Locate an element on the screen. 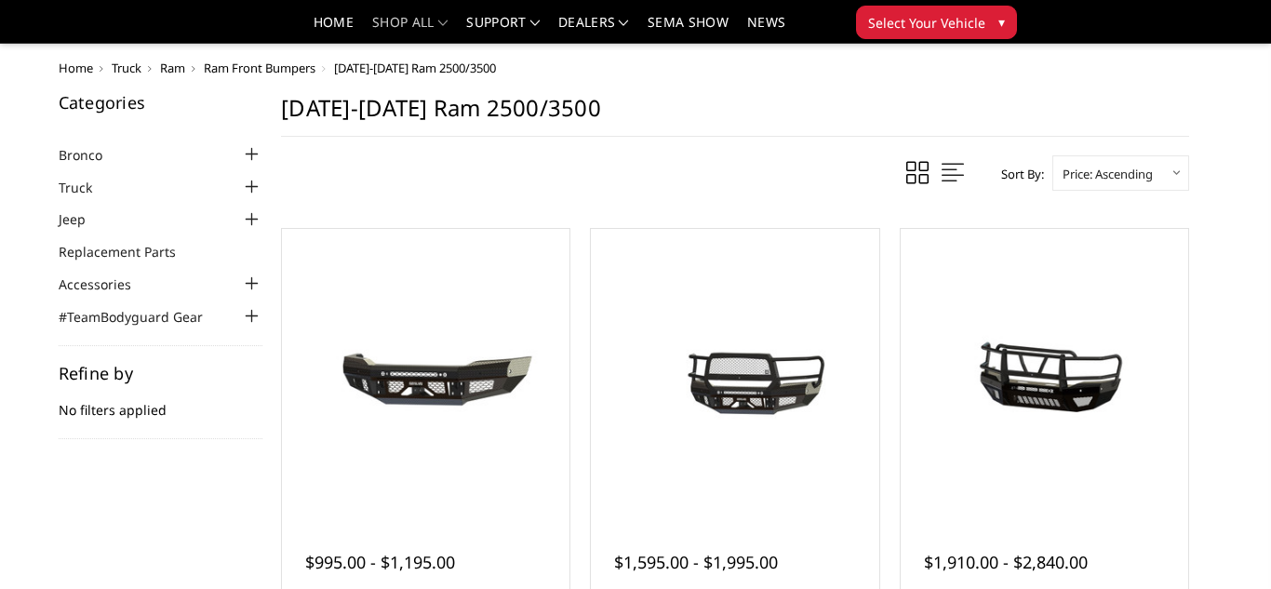 The width and height of the screenshot is (1271, 589). span: $1,910.00 - $2,840.00 is located at coordinates (1006, 562).